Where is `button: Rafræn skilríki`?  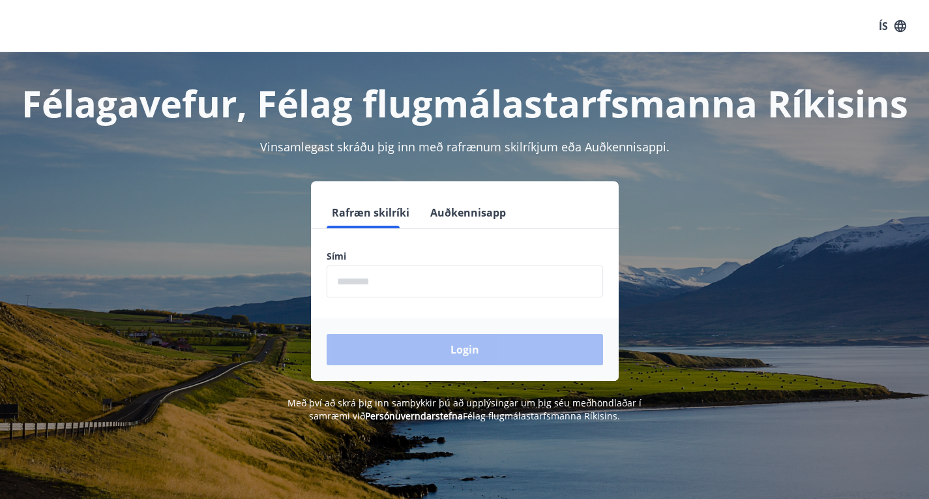 button: Rafræn skilríki is located at coordinates (370, 213).